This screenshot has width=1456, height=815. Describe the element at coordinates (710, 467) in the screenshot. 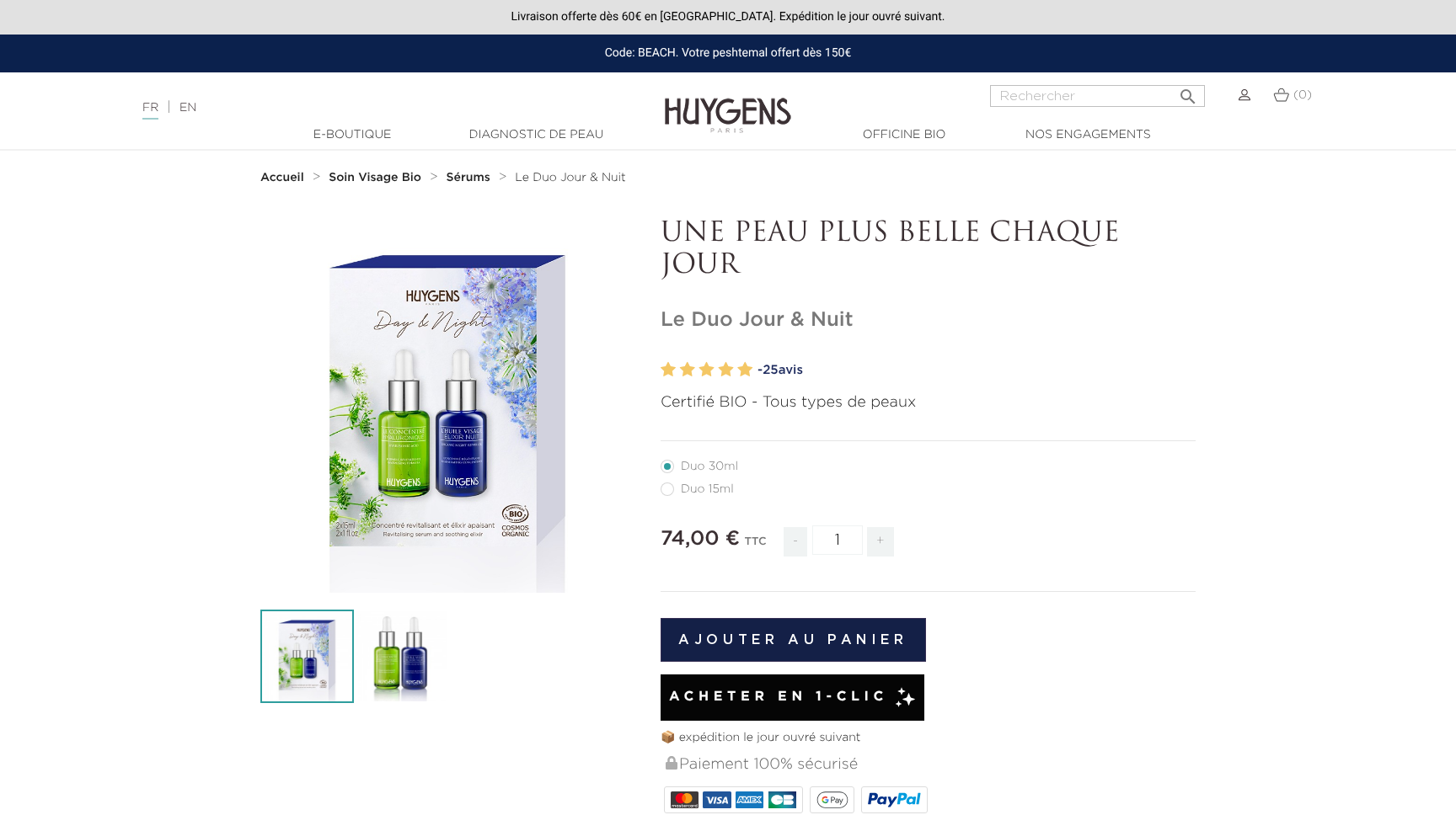

I see `label: Duo 30ml` at that location.